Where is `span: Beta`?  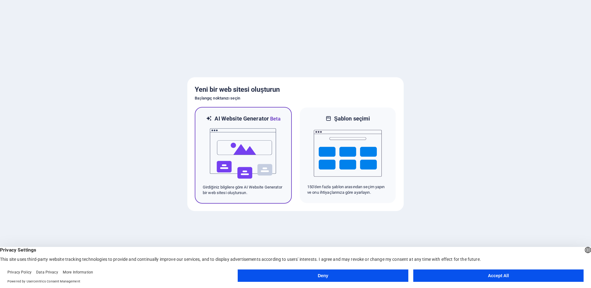
span: Beta is located at coordinates (275, 119).